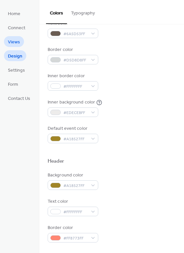  Describe the element at coordinates (76, 239) in the screenshot. I see `span: #FF8773FF` at that location.